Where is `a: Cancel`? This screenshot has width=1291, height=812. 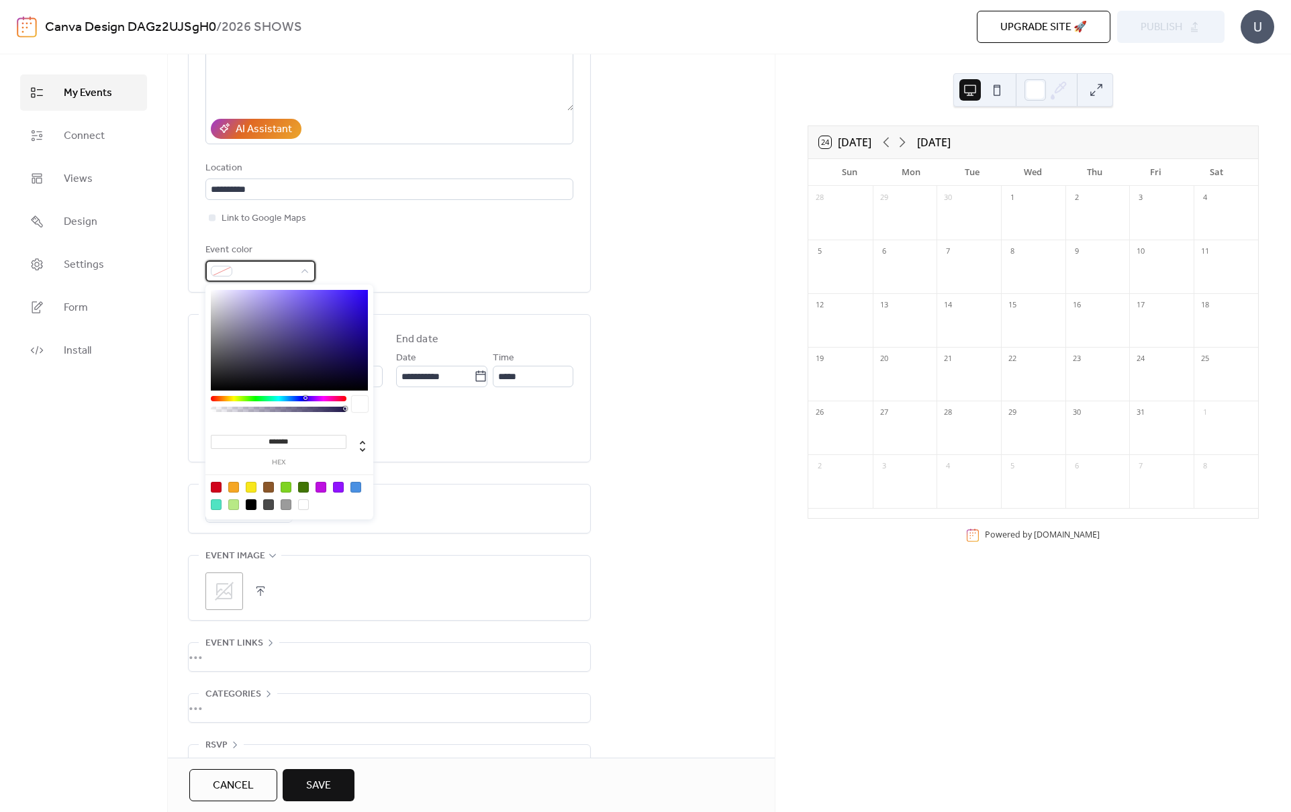
a: Cancel is located at coordinates (233, 785).